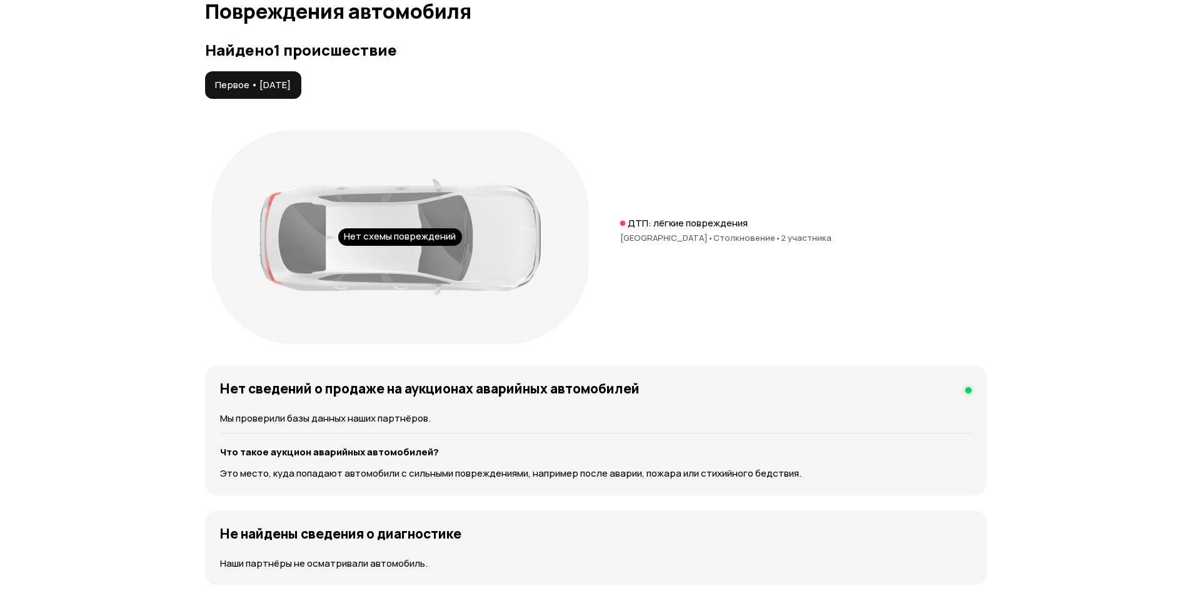 The image size is (1191, 608). What do you see at coordinates (596, 50) in the screenshot?
I see `h3: Найдено 1 происшествие` at bounding box center [596, 50].